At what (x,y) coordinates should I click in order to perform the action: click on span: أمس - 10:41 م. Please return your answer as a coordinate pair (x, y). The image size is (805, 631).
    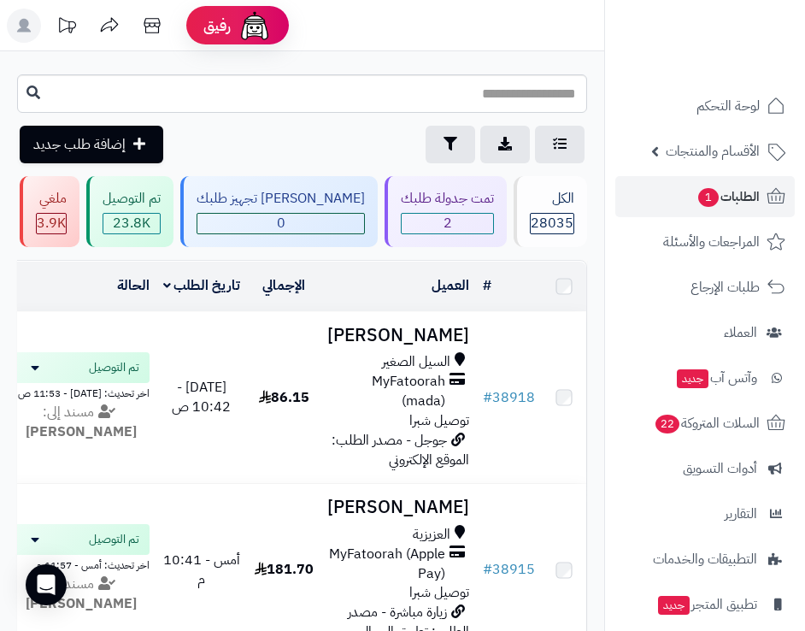
    Looking at the image, I should click on (202, 569).